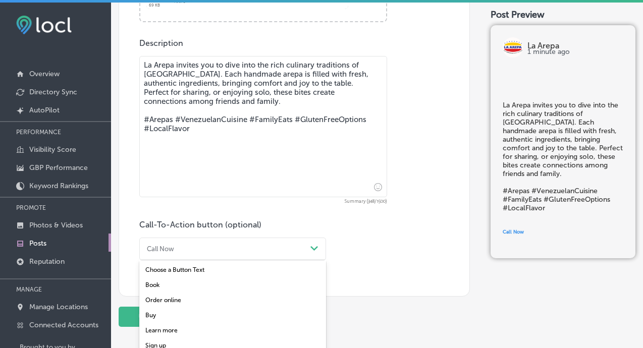 Image resolution: width=643 pixels, height=348 pixels. What do you see at coordinates (375, 187) in the screenshot?
I see `span: Insert emoji` at bounding box center [375, 187].